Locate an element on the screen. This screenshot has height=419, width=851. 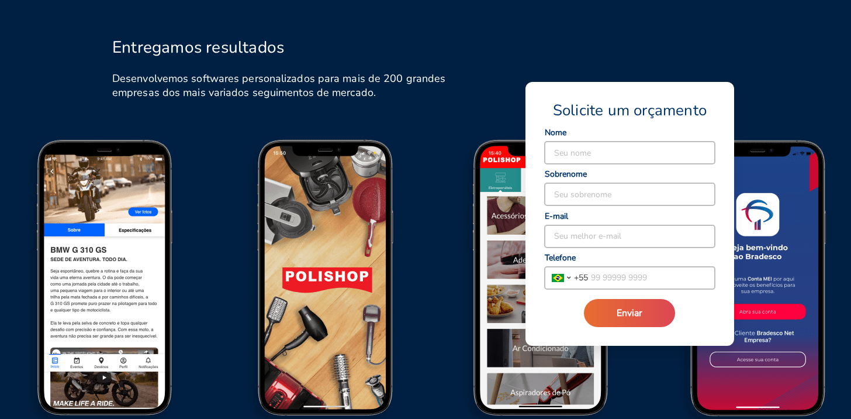
input: Seu nome is located at coordinates (630, 153).